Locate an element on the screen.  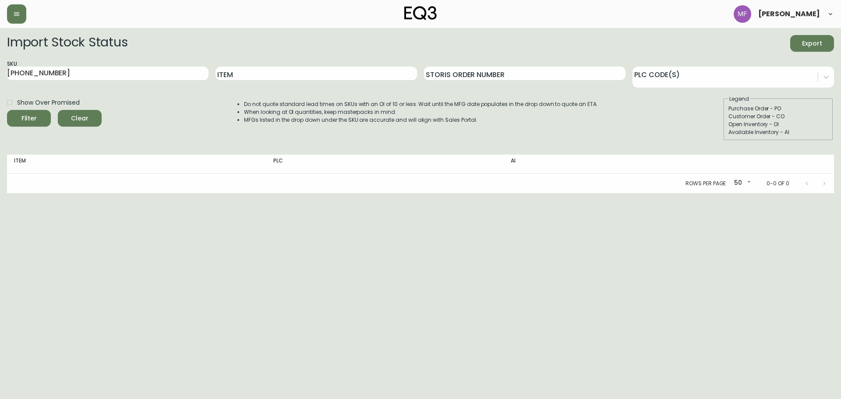
th: PLC is located at coordinates (385, 164).